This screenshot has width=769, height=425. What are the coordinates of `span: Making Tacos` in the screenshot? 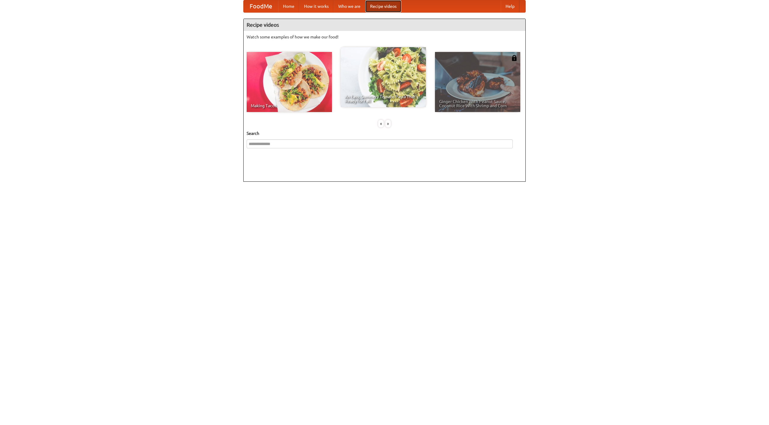 It's located at (289, 106).